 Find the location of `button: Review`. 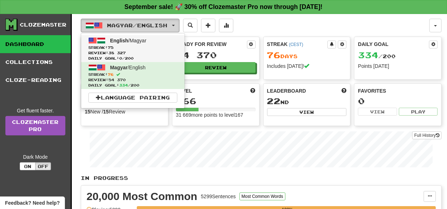

button: Review is located at coordinates (216, 67).